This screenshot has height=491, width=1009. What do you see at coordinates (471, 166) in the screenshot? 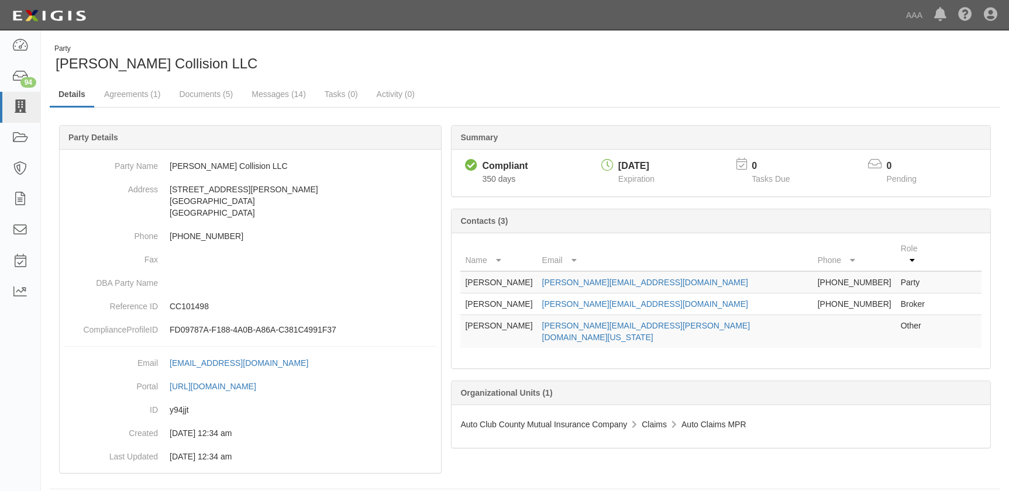
I see `i: Compliant` at bounding box center [471, 166].